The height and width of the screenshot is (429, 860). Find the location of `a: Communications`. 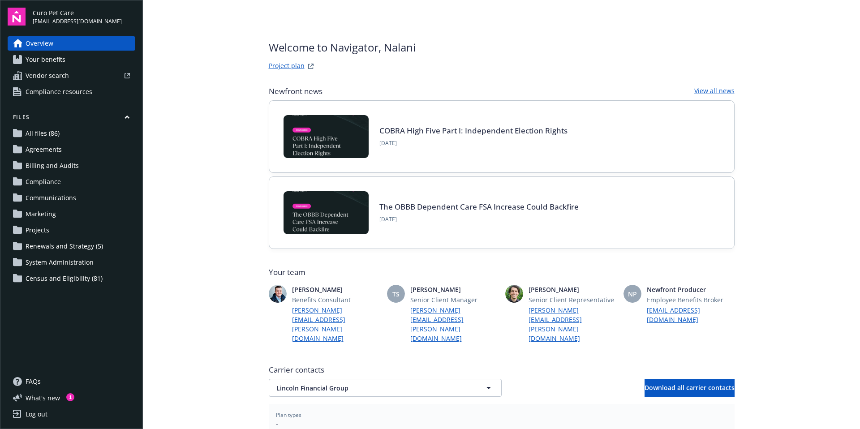

a: Communications is located at coordinates (71, 198).